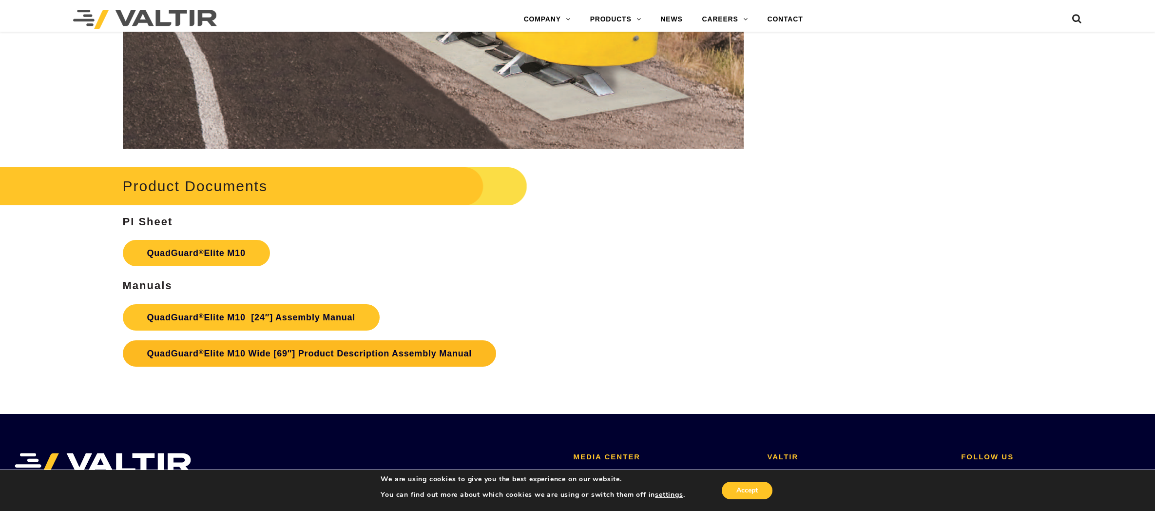 The height and width of the screenshot is (511, 1155). What do you see at coordinates (148, 285) in the screenshot?
I see `strong: Manuals` at bounding box center [148, 285].